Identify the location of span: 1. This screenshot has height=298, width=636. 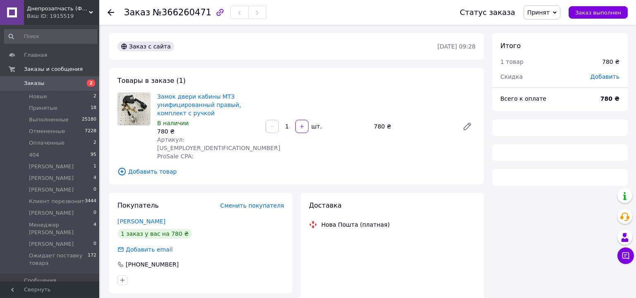
(95, 166).